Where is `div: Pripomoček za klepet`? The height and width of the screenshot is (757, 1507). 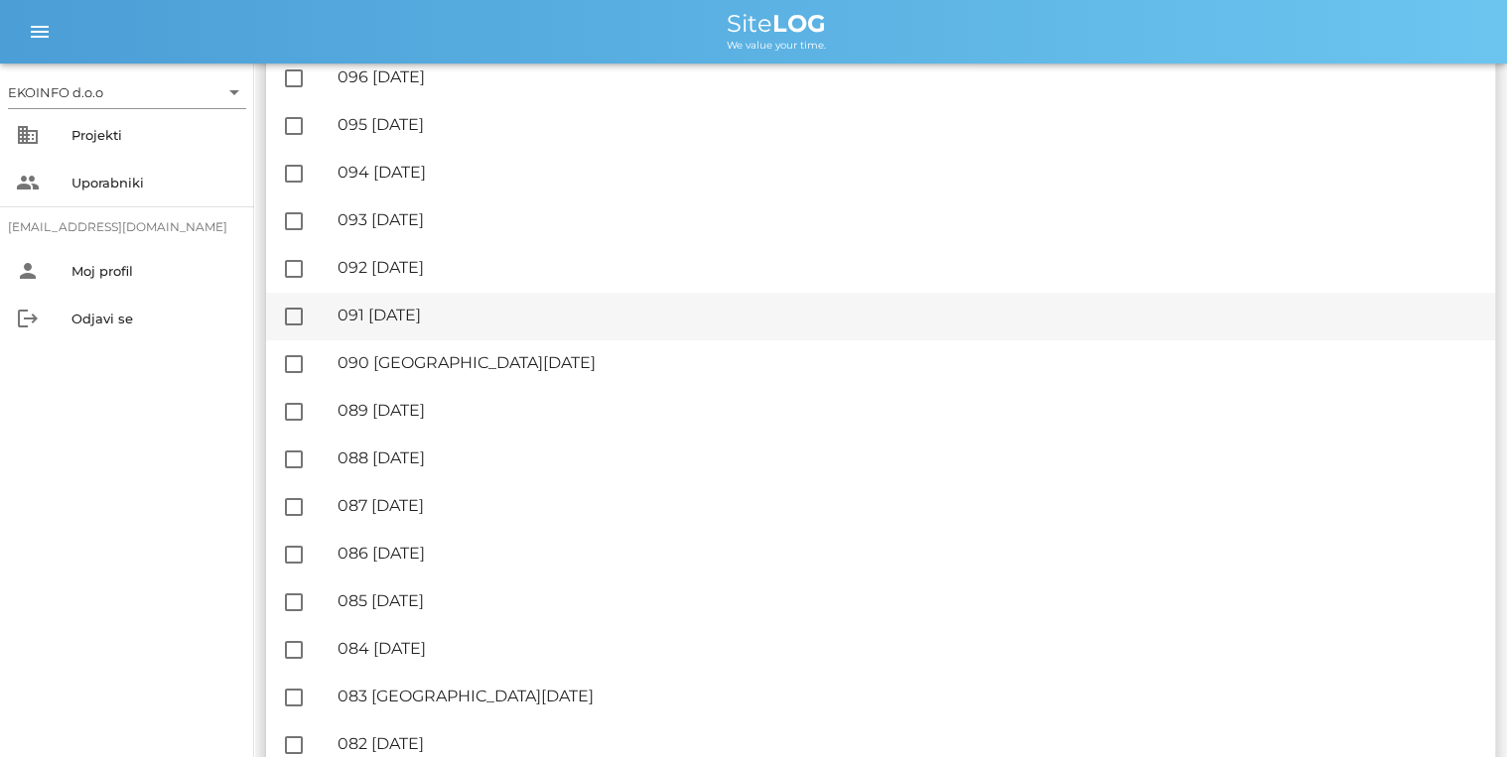
div: Pripomoček za klepet is located at coordinates (1365, 650).